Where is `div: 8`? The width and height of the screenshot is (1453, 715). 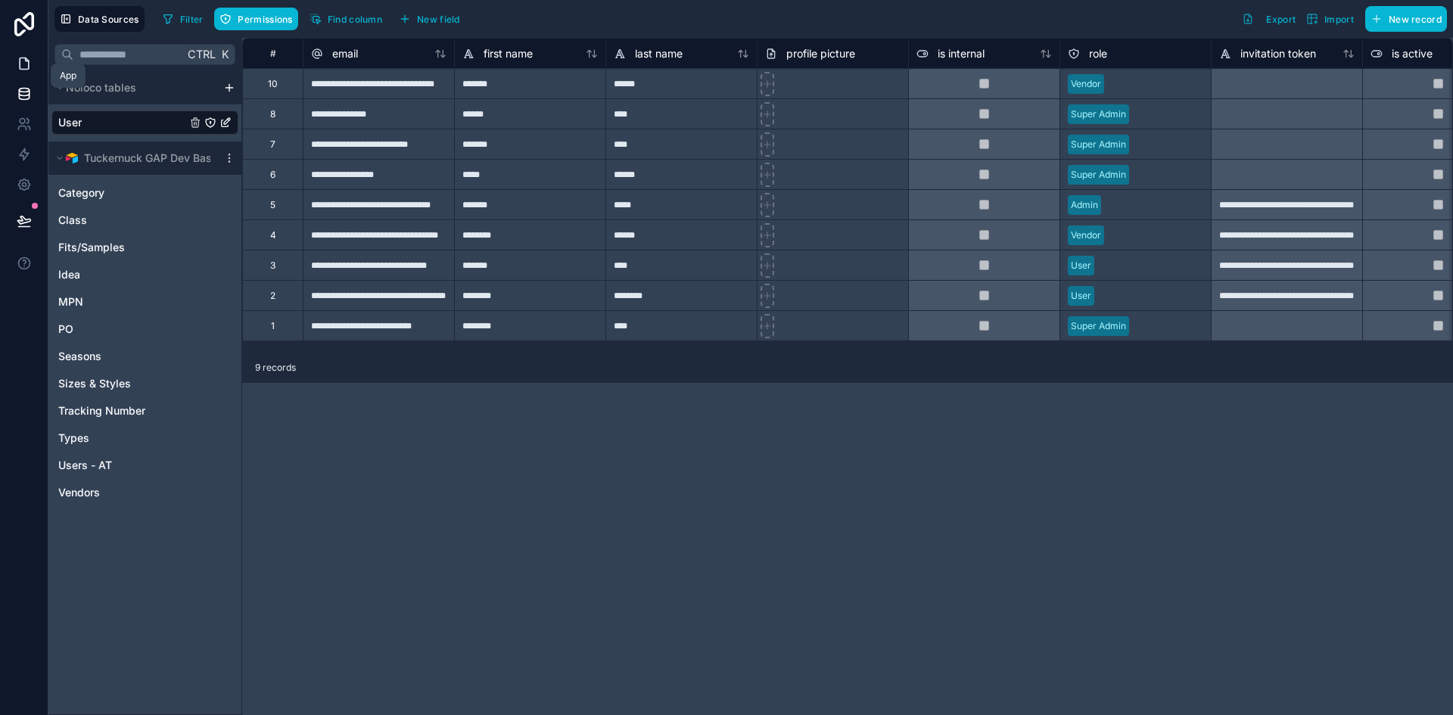
div: 8 is located at coordinates (273, 114).